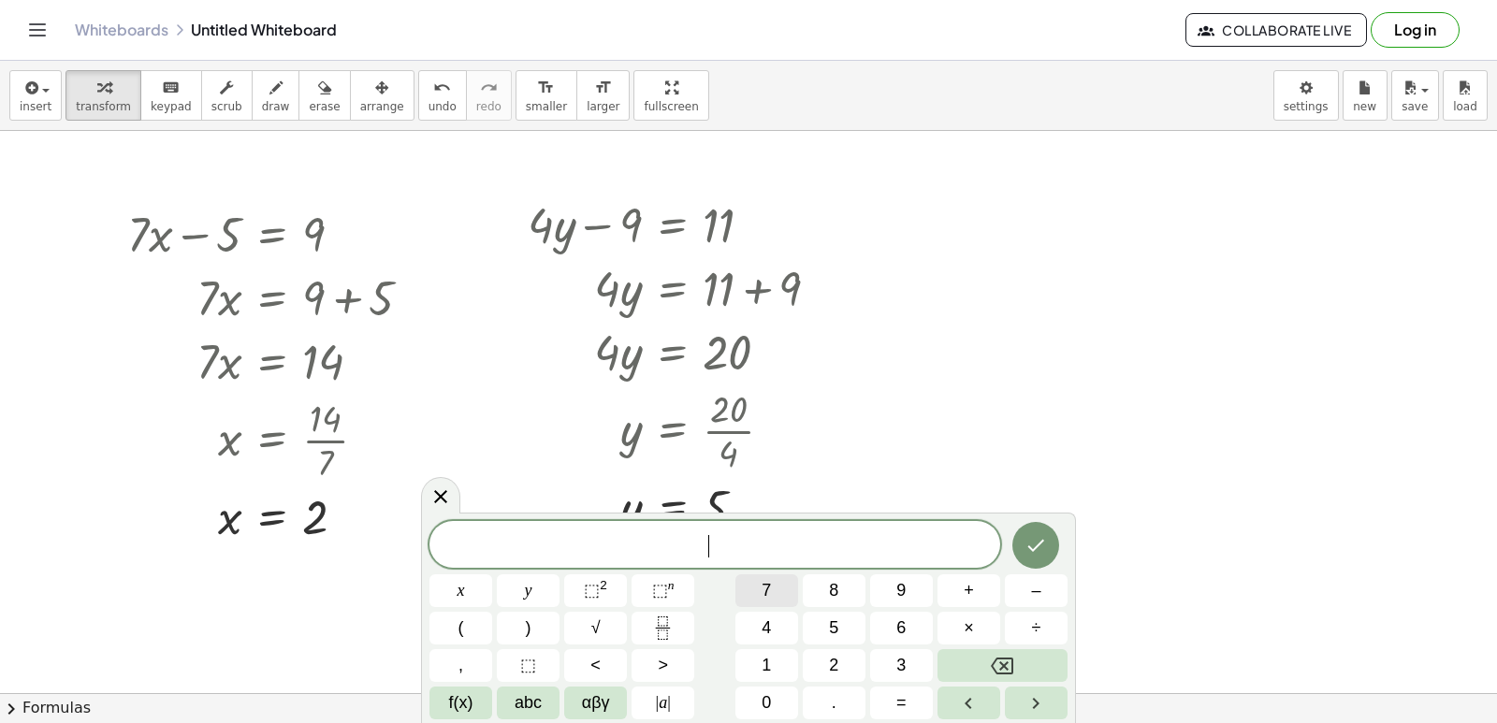 Image resolution: width=1497 pixels, height=723 pixels. Describe the element at coordinates (1364, 107) in the screenshot. I see `span: new` at that location.